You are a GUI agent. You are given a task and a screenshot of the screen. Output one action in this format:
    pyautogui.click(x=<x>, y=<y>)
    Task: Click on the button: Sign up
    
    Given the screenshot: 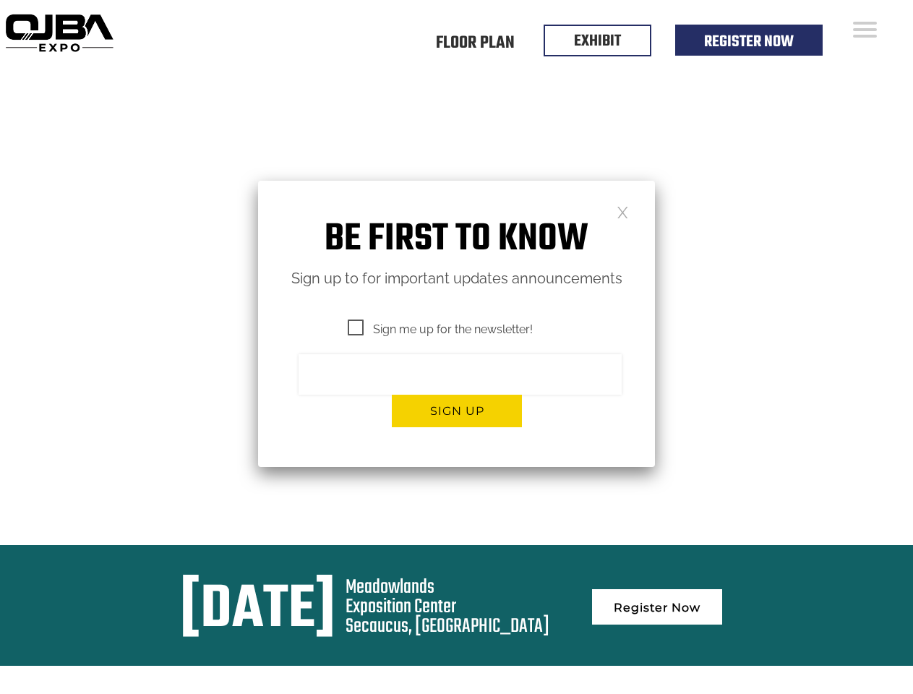 What is the action you would take?
    pyautogui.click(x=457, y=410)
    